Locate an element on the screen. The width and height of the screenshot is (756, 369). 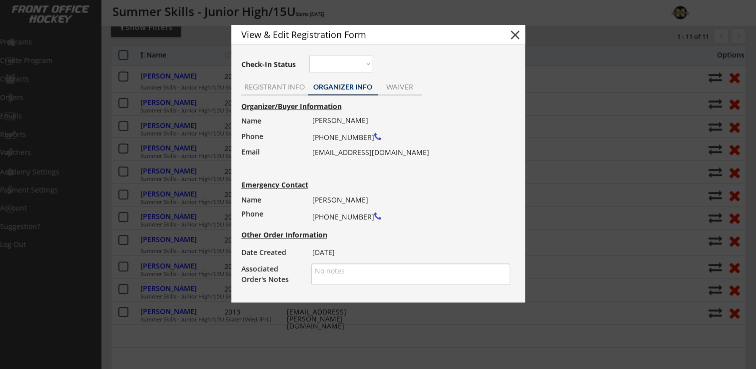
div: Emergency Contact is located at coordinates (279, 185).